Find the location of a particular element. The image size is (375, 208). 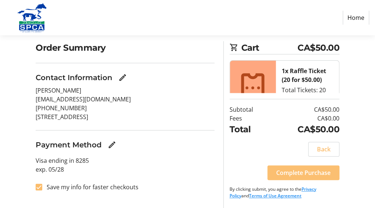

a: Privacy Policy is located at coordinates (273, 192).